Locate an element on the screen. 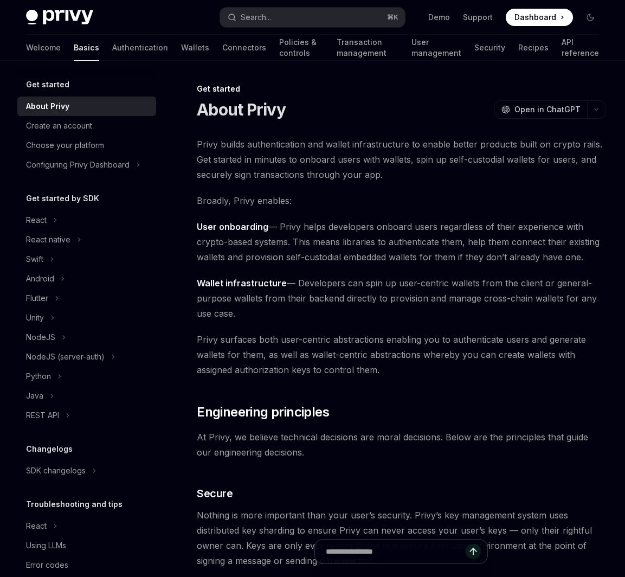 This screenshot has width=625, height=577. div: Flutter is located at coordinates (37, 298).